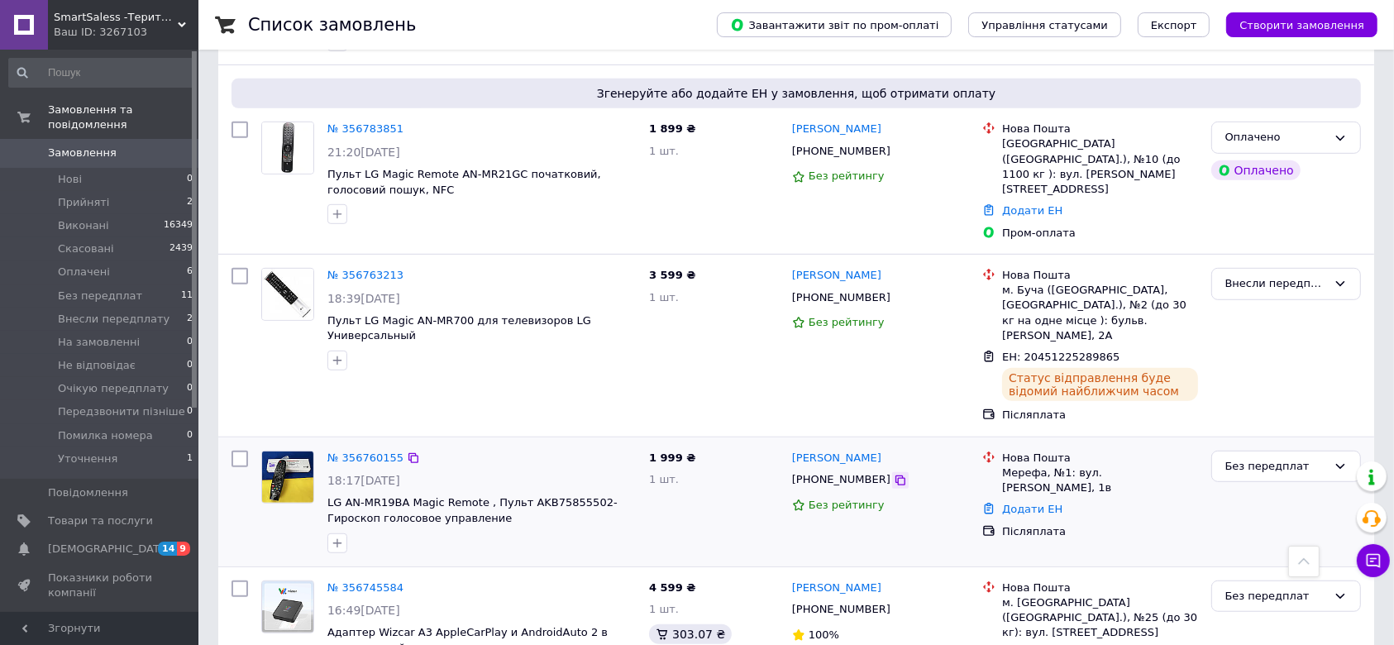  What do you see at coordinates (84, 226) in the screenshot?
I see `span: Виконані` at bounding box center [84, 226].